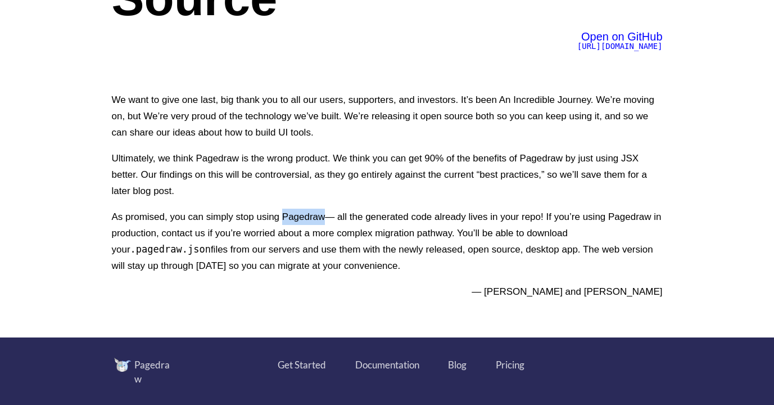 The height and width of the screenshot is (405, 774). I want to click on a: Additional troubleshooting information here., so click(131, 294).